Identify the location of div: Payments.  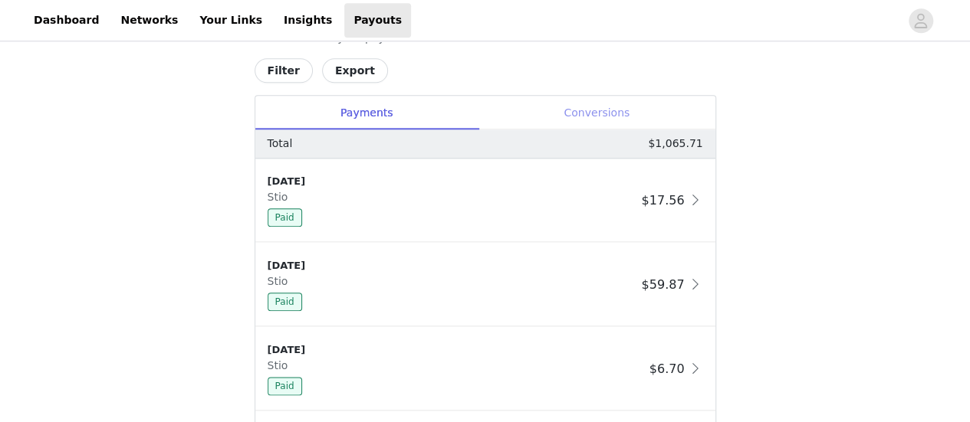
(366, 113).